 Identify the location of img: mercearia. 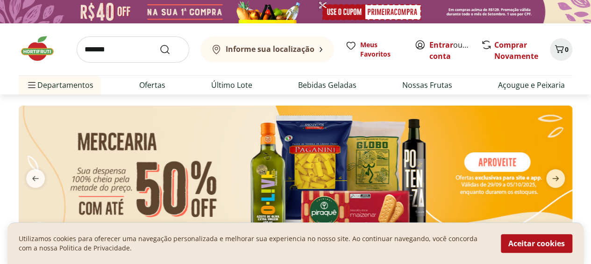
(295, 172).